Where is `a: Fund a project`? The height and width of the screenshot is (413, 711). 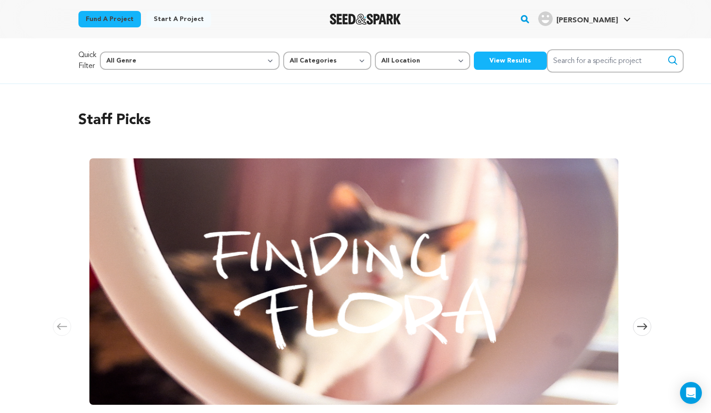 a: Fund a project is located at coordinates (109, 19).